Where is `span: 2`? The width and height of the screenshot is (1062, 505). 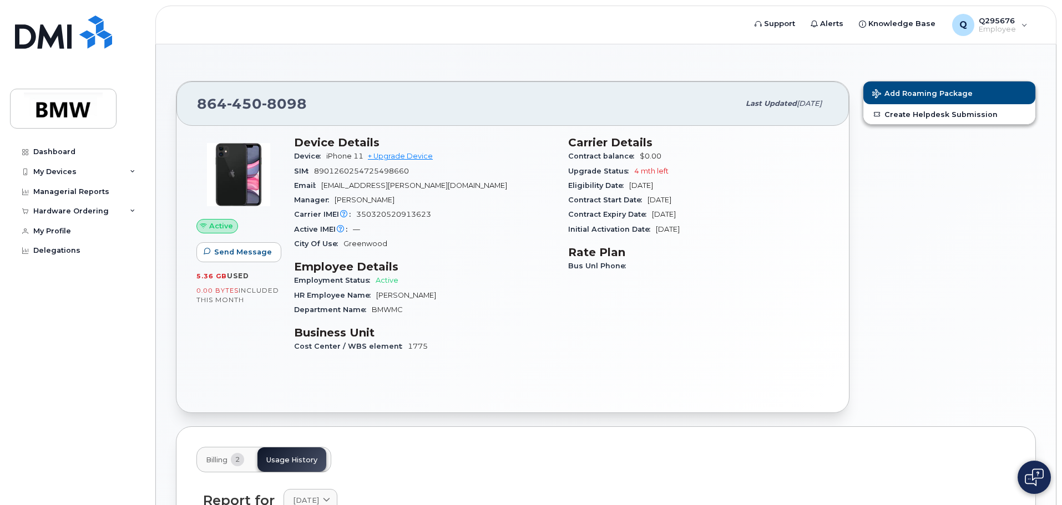 span: 2 is located at coordinates (237, 460).